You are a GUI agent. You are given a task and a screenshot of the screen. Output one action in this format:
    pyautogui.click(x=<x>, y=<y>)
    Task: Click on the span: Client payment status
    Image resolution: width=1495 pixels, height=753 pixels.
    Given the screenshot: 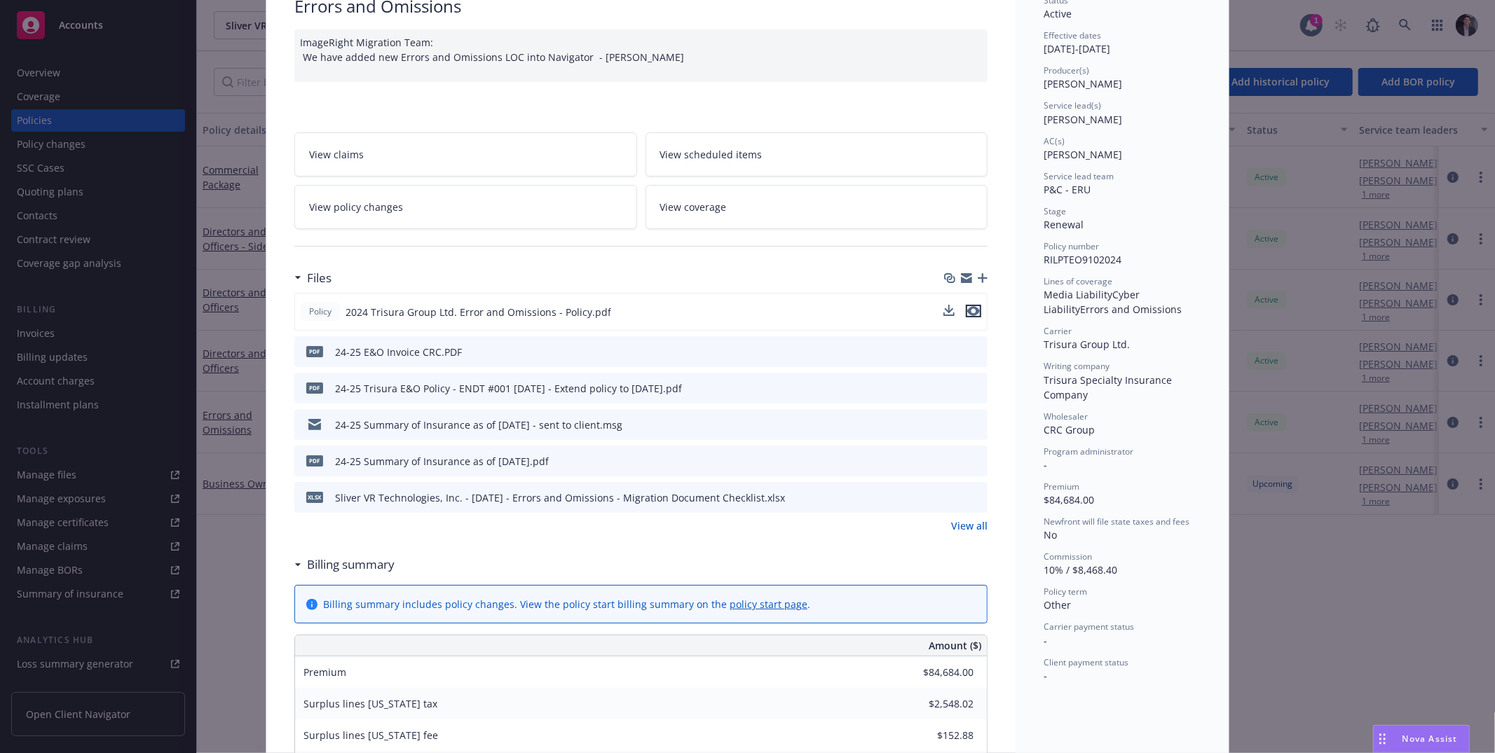 What is the action you would take?
    pyautogui.click(x=1086, y=662)
    